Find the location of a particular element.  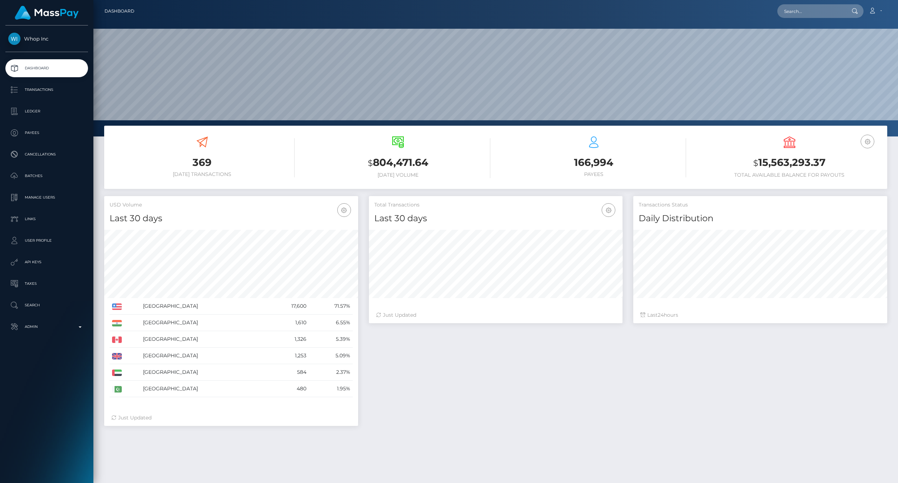

p: Manage Users is located at coordinates (47, 198).